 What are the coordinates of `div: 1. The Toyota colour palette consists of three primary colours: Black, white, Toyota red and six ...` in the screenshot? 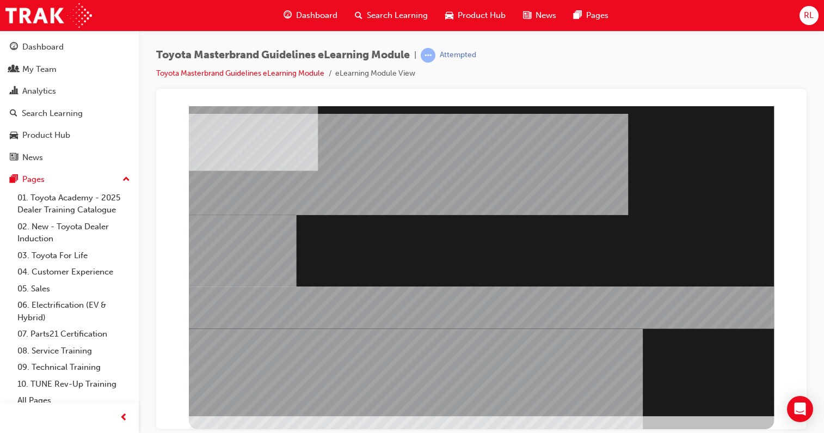 It's located at (243, 360).